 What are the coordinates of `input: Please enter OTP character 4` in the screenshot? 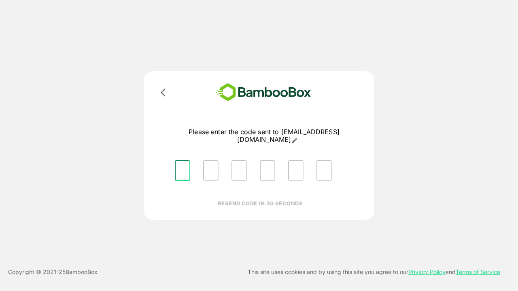 It's located at (267, 171).